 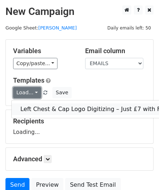 What do you see at coordinates (79, 159) in the screenshot?
I see `h5: Advanced` at bounding box center [79, 159].